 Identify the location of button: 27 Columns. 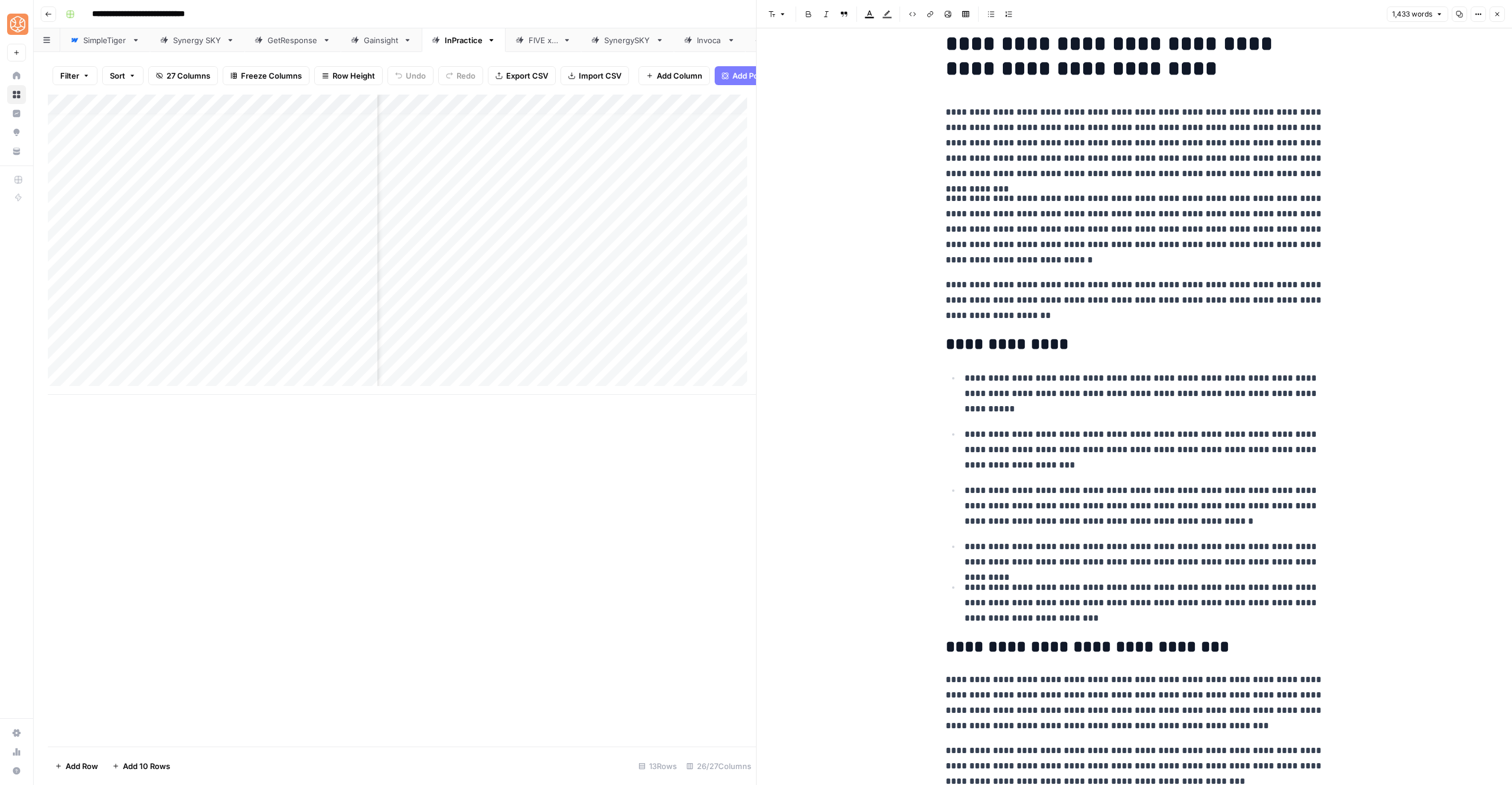
(183, 75).